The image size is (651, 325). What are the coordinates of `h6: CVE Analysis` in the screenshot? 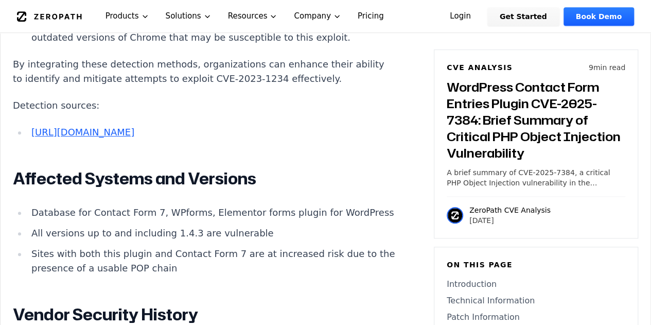 It's located at (479, 67).